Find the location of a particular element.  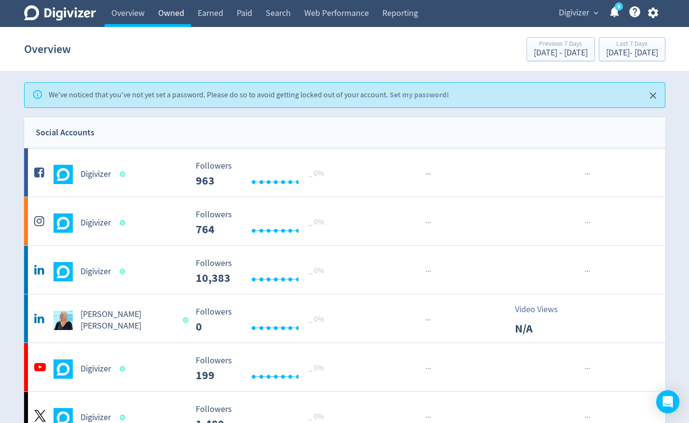

span: Digivizer is located at coordinates (574, 13).